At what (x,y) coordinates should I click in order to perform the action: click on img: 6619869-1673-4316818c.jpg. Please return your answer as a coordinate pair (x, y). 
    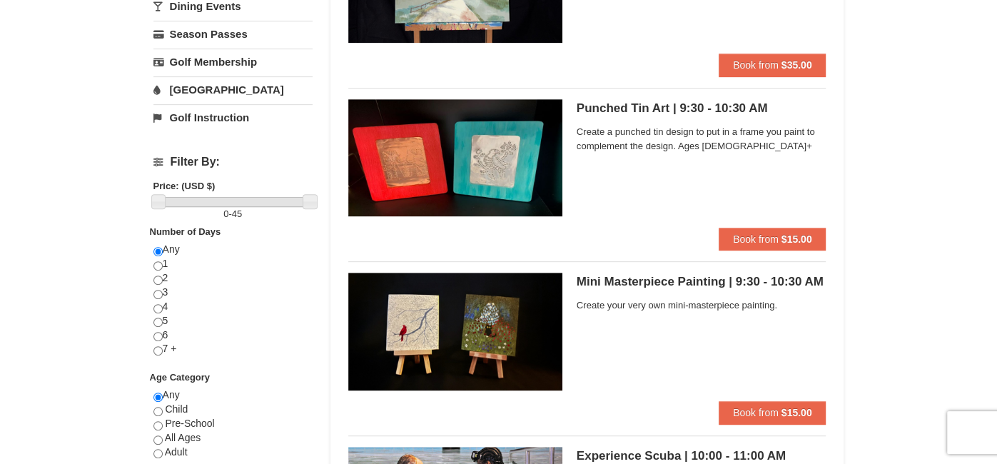
    Looking at the image, I should click on (455, 331).